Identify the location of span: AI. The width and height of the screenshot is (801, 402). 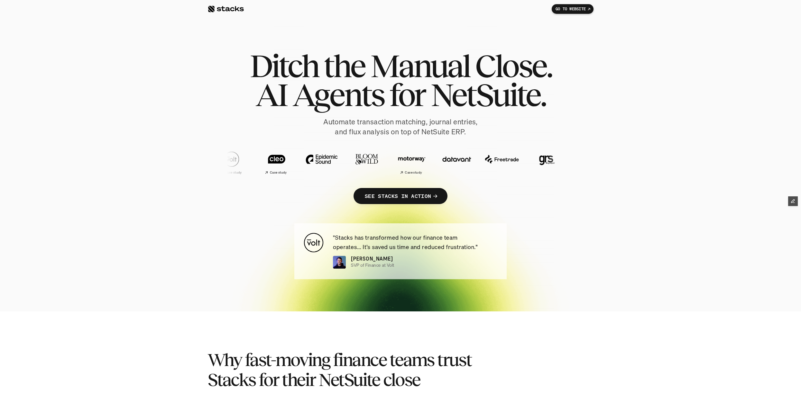
(271, 95).